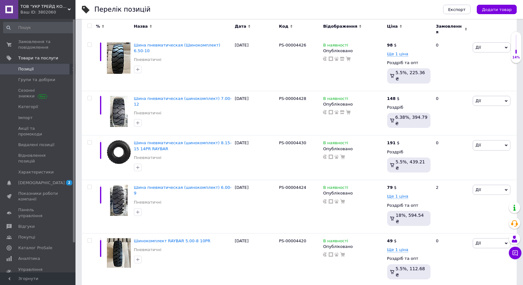  What do you see at coordinates (410, 165) in the screenshot?
I see `span: 5.5%, 439.21 ₴` at bounding box center [410, 165].